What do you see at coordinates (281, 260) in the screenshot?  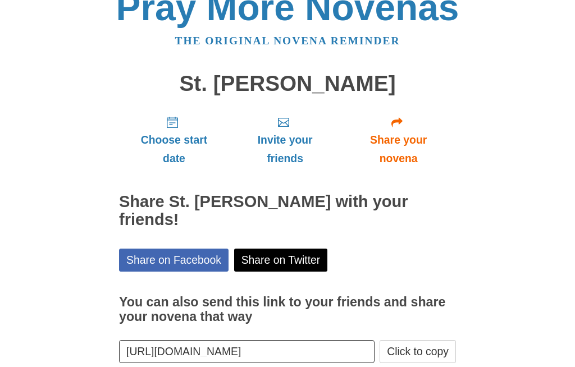 I see `a: Share on Twitter` at bounding box center [281, 260].